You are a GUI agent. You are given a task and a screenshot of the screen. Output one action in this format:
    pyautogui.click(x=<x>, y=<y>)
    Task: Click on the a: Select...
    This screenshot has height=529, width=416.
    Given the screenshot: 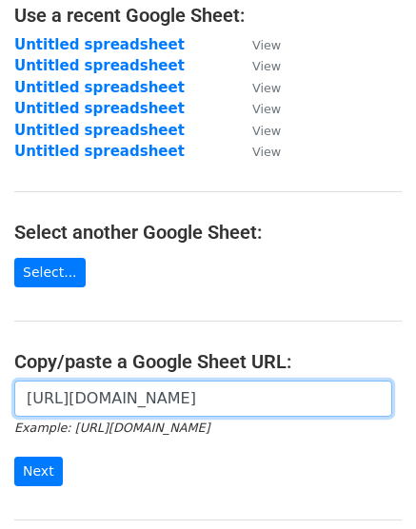 What is the action you would take?
    pyautogui.click(x=49, y=272)
    